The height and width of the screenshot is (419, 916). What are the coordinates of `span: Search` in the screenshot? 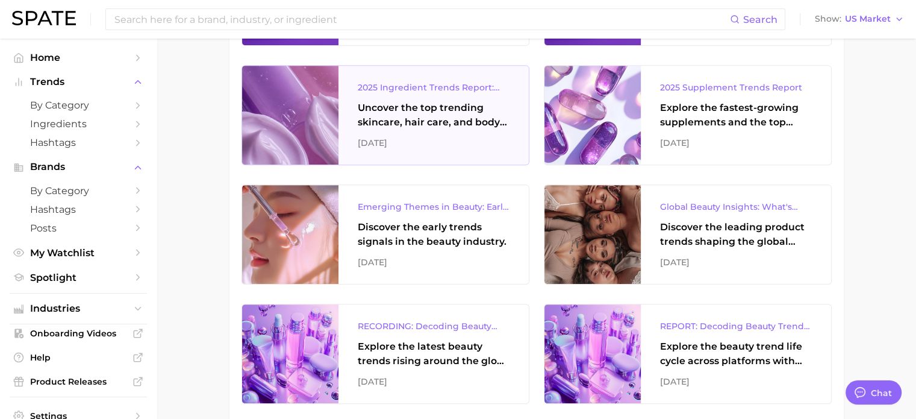 It's located at (760, 19).